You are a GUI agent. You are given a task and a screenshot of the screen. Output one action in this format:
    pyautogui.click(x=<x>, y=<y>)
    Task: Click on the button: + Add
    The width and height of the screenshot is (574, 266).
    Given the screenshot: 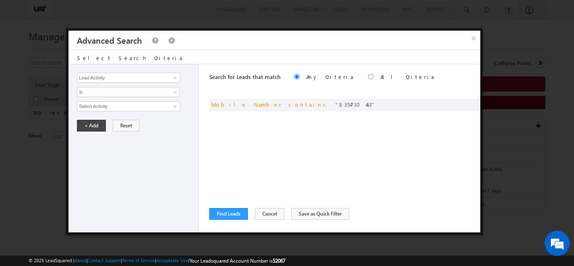 What is the action you would take?
    pyautogui.click(x=91, y=126)
    